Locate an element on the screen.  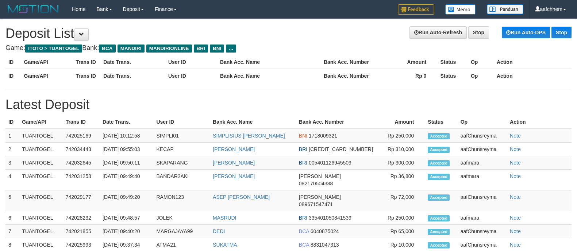
img: Button%20Memo.svg is located at coordinates (461, 9).